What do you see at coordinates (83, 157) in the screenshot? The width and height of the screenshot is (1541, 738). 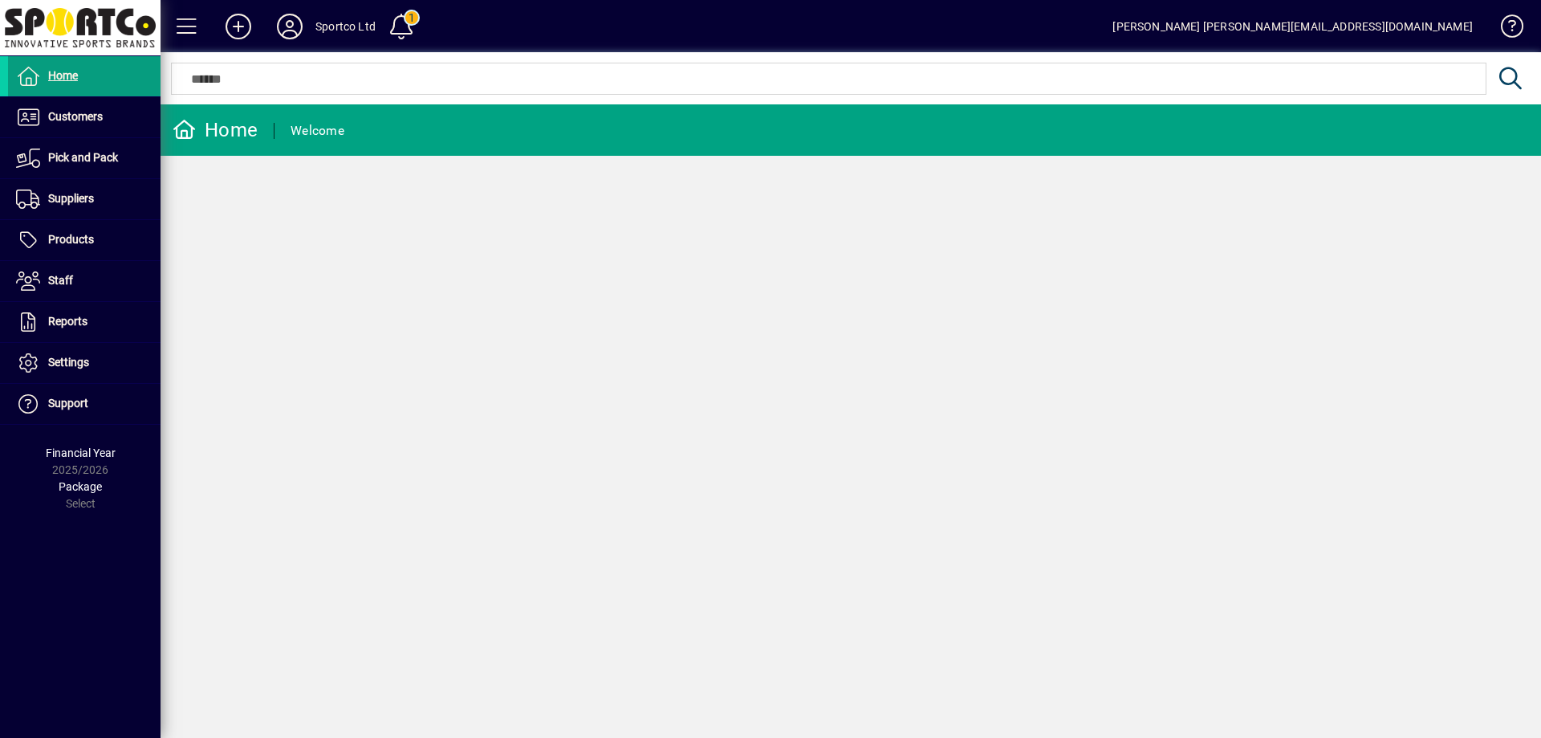 I see `span: Pick and Pack` at bounding box center [83, 157].